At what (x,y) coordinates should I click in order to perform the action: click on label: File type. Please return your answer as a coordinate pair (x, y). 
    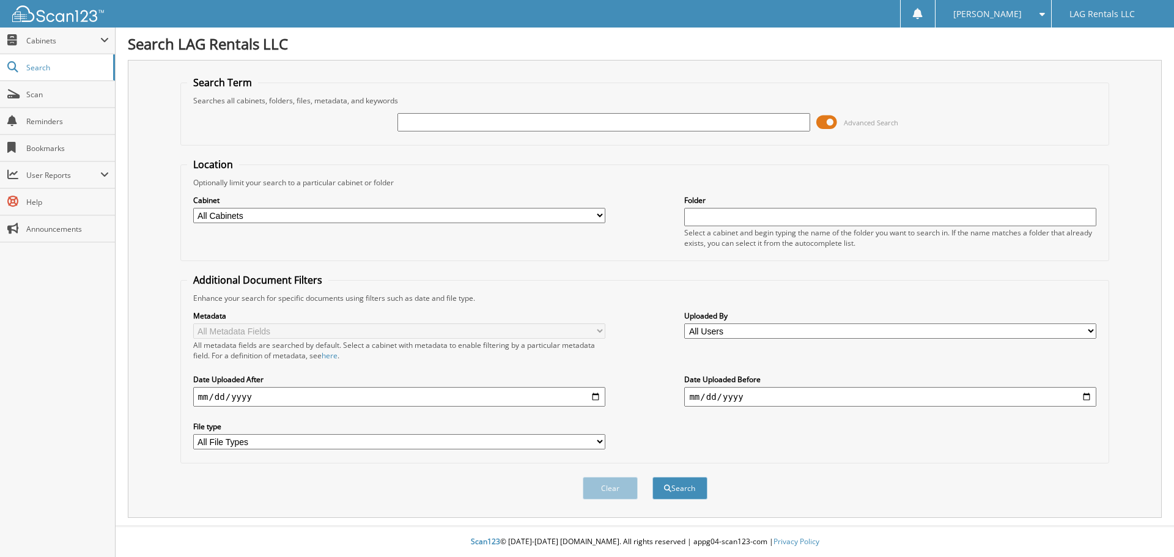
    Looking at the image, I should click on (399, 426).